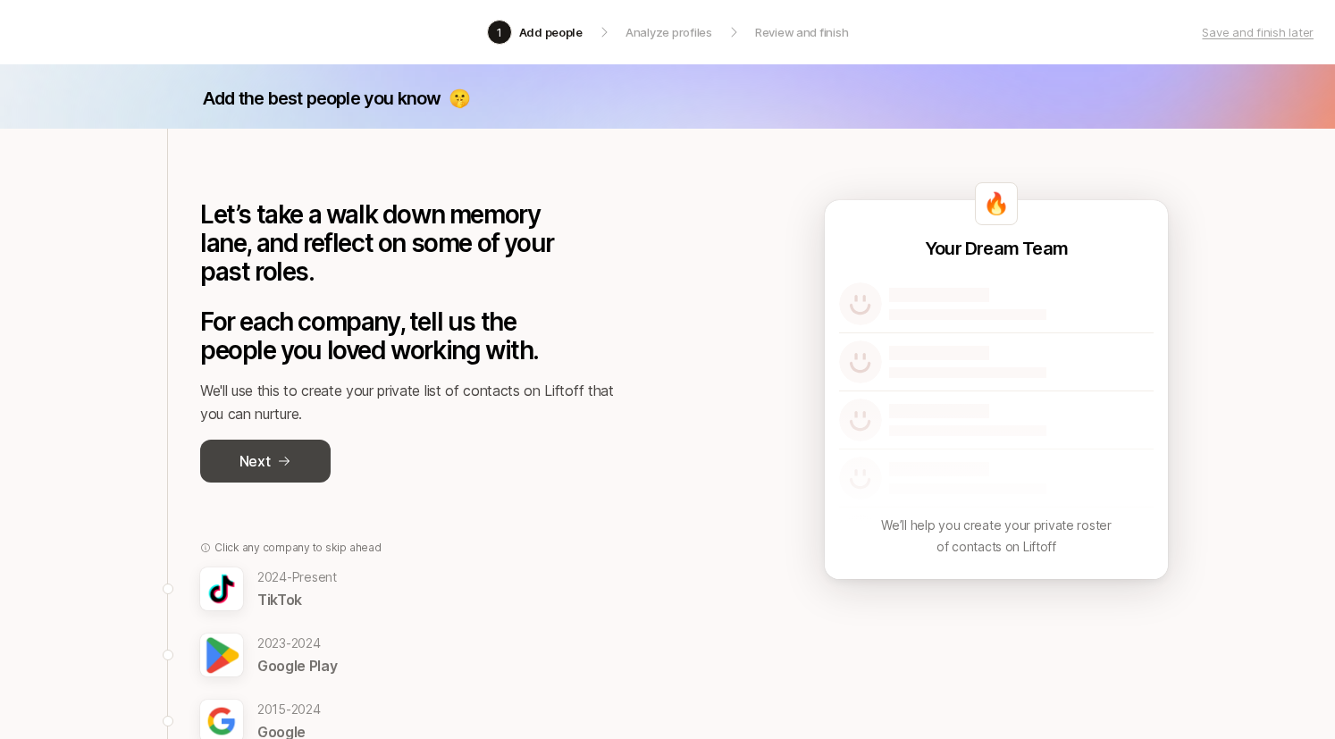 This screenshot has width=1335, height=739. What do you see at coordinates (222, 589) in the screenshot?
I see `img: 3ef07788_5f4c_4a33_b08c_c5f282ab4157.jpg` at bounding box center [222, 589].